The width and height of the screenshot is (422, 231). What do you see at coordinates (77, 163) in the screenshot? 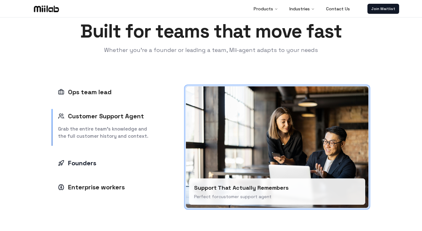
I see `div: Founders` at bounding box center [77, 163].